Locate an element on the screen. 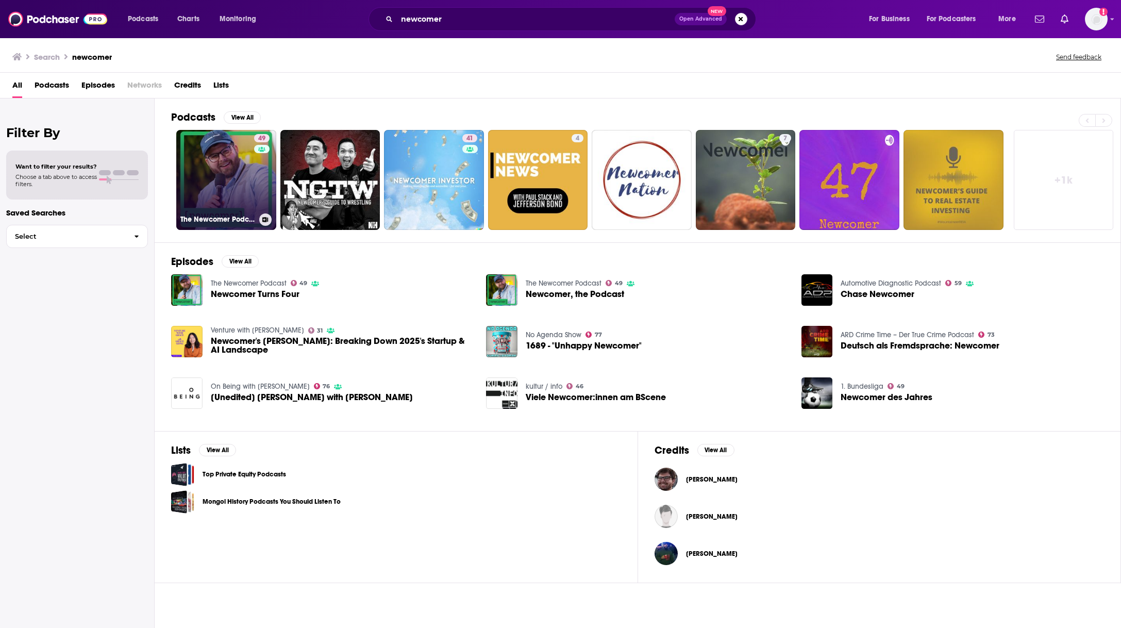  img: Victor Mendoza is located at coordinates (666, 553).